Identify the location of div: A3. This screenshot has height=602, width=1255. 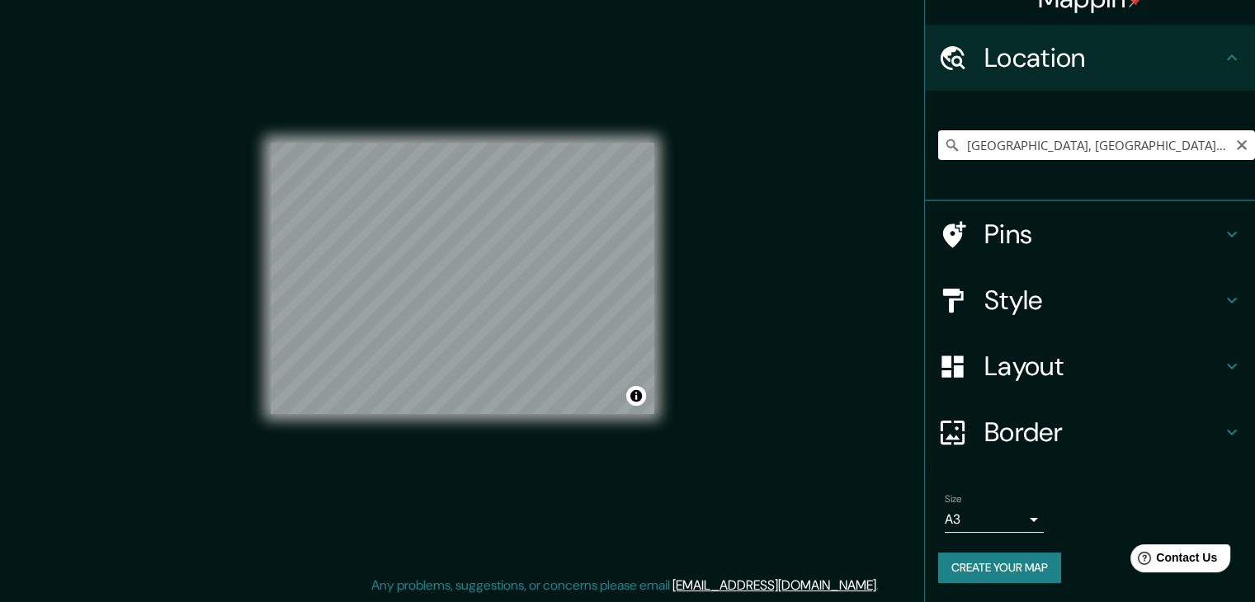
(994, 520).